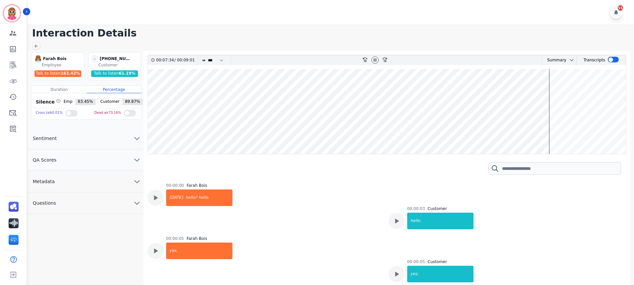 The width and height of the screenshot is (634, 285). I want to click on div: 00:07:34, so click(165, 60).